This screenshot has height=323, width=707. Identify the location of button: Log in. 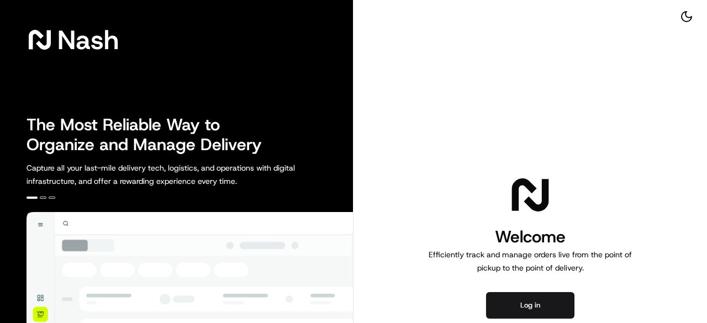
(530, 305).